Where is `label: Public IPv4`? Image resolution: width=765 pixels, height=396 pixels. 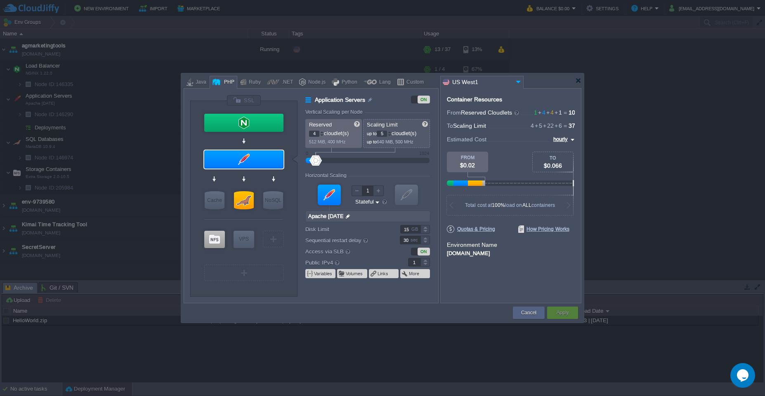 label: Public IPv4 is located at coordinates (347, 263).